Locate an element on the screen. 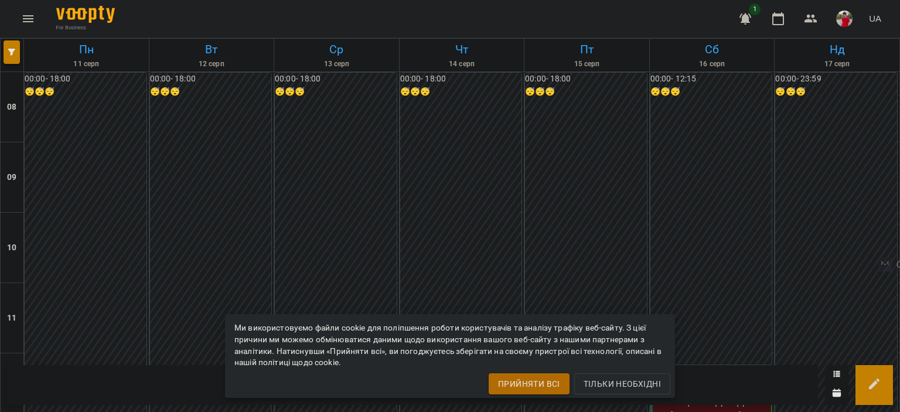  h6: 15 серп is located at coordinates (586, 64).